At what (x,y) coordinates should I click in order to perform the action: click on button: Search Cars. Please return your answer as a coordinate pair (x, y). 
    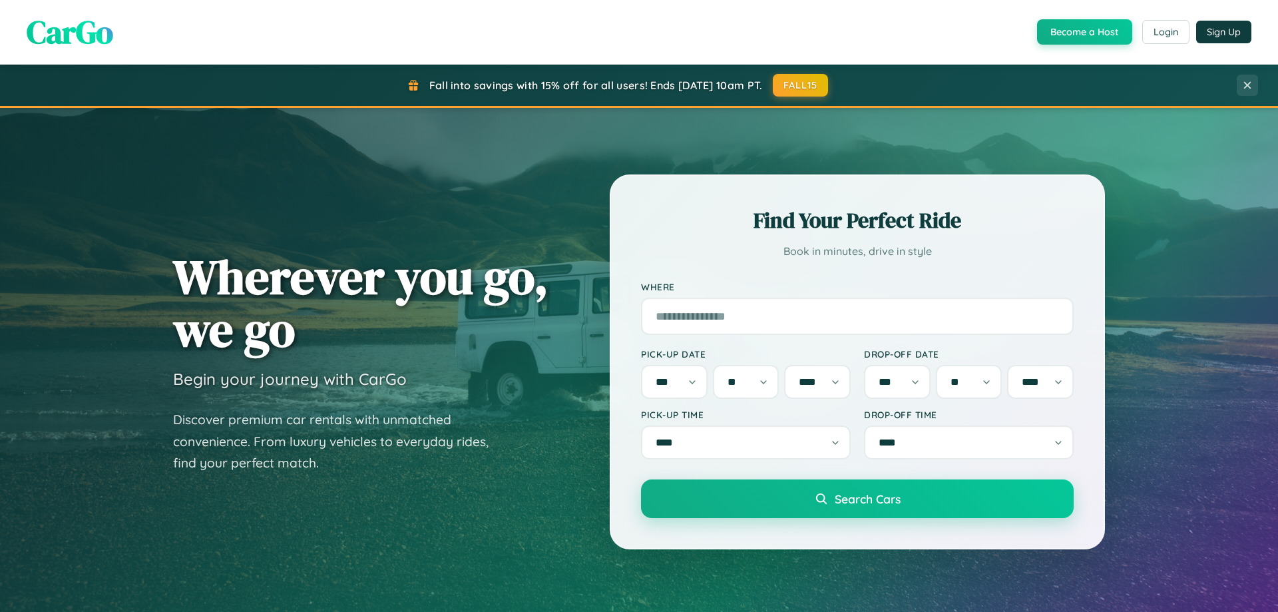
    Looking at the image, I should click on (857, 498).